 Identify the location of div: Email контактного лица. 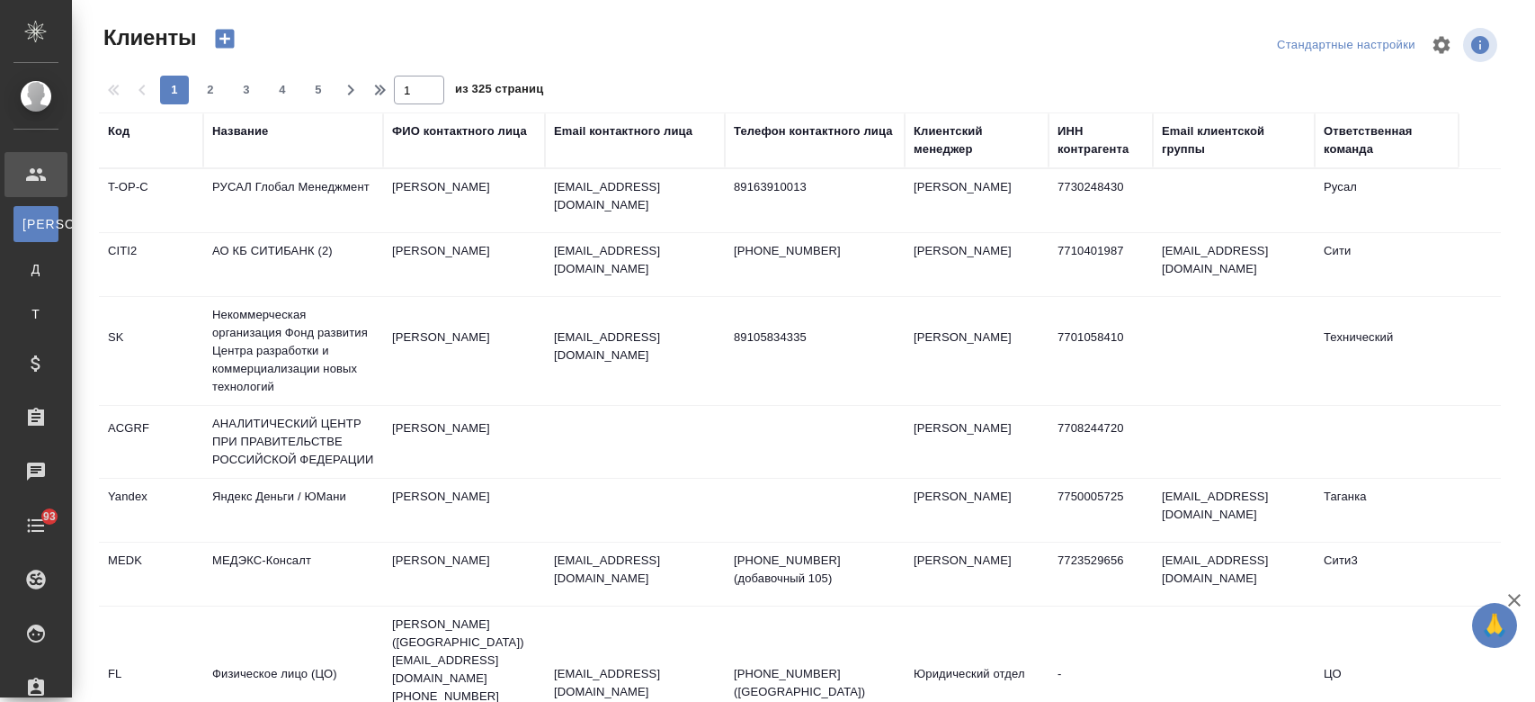
(623, 131).